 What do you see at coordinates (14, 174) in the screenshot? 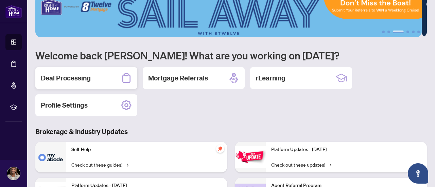
I see `img: Profile Icon` at bounding box center [14, 174].